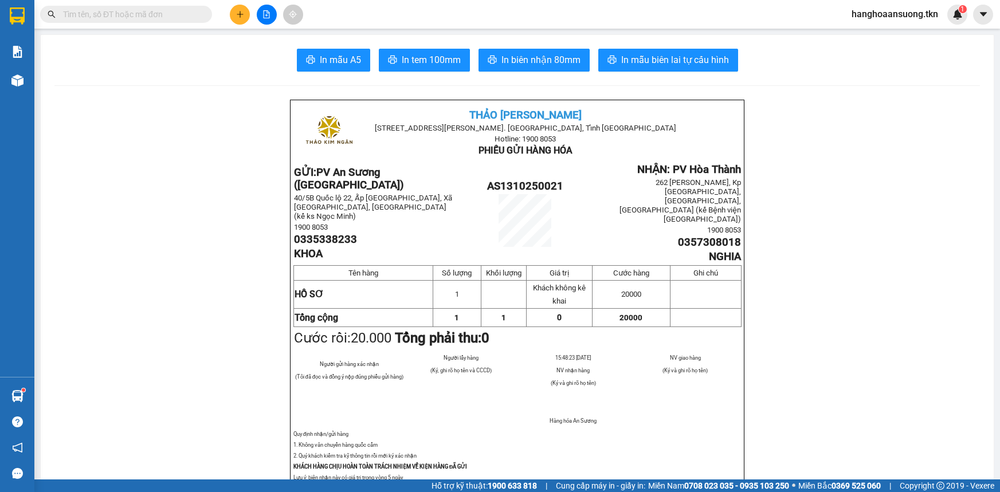 The height and width of the screenshot is (492, 1000). Describe the element at coordinates (685, 358) in the screenshot. I see `span: NV giao hàng` at that location.